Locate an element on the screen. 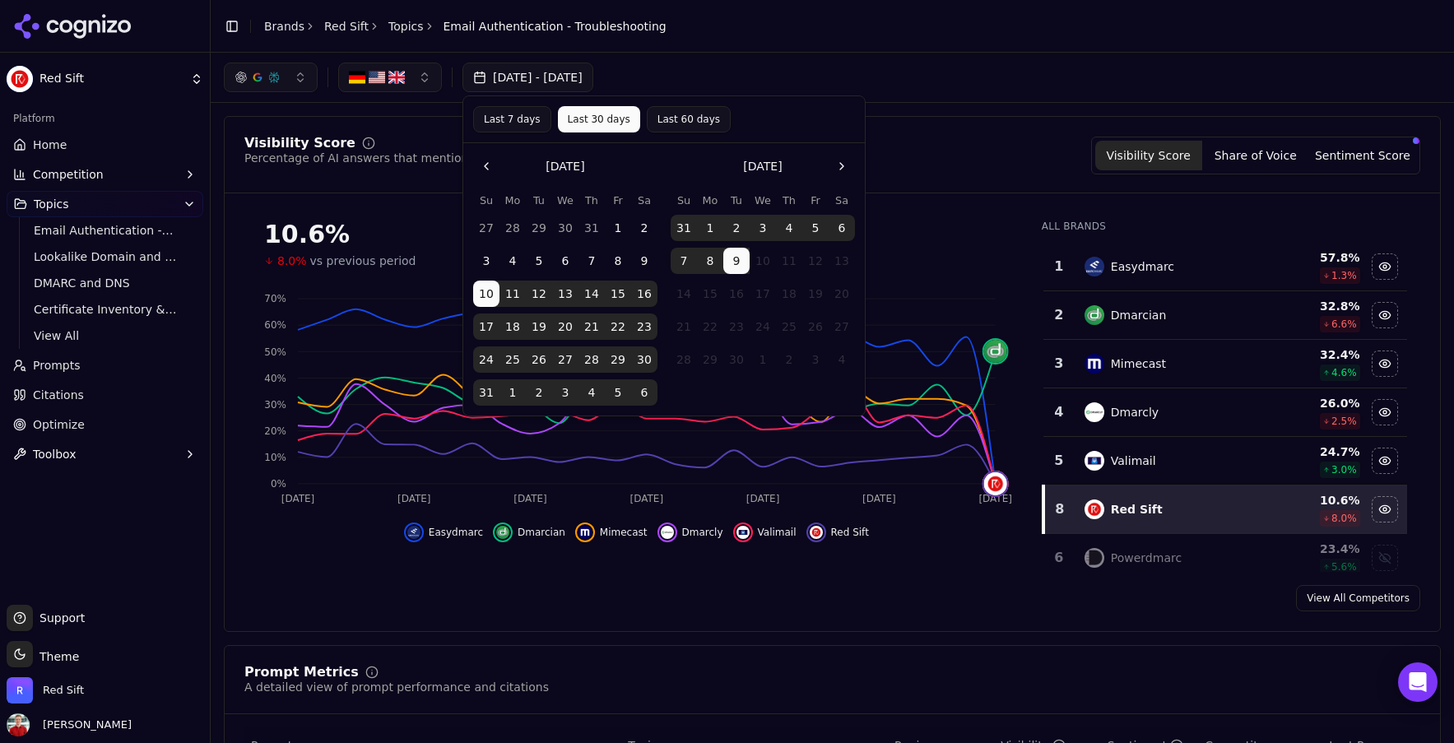 The height and width of the screenshot is (743, 1454). tspan: 40% is located at coordinates (275, 378).